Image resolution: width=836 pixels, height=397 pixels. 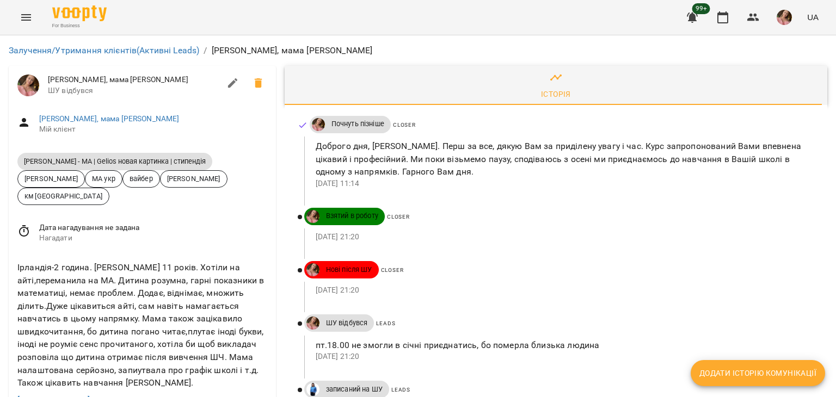 I want to click on span: 99+, so click(x=701, y=9).